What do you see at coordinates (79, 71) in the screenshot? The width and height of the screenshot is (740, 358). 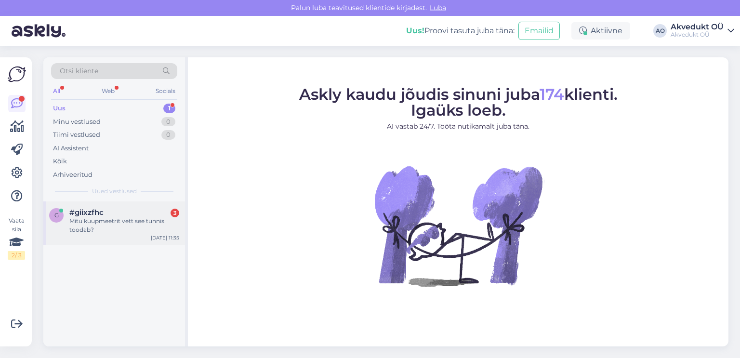 I see `span: Otsi kliente` at bounding box center [79, 71].